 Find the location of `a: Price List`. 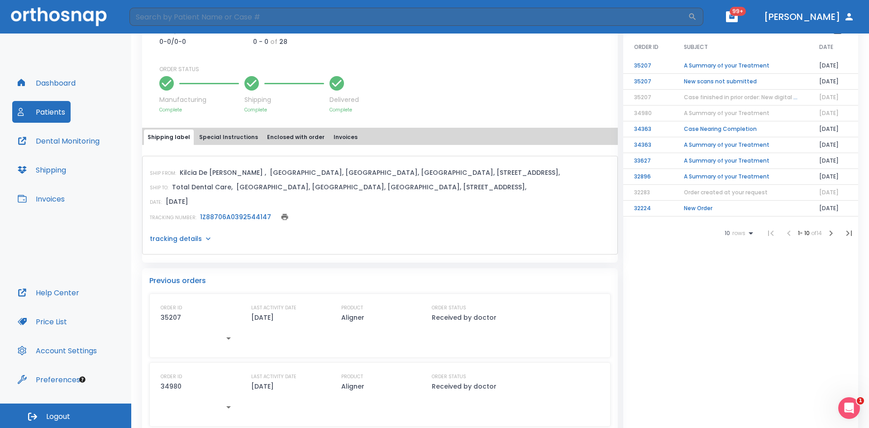

a: Price List is located at coordinates (42, 321).